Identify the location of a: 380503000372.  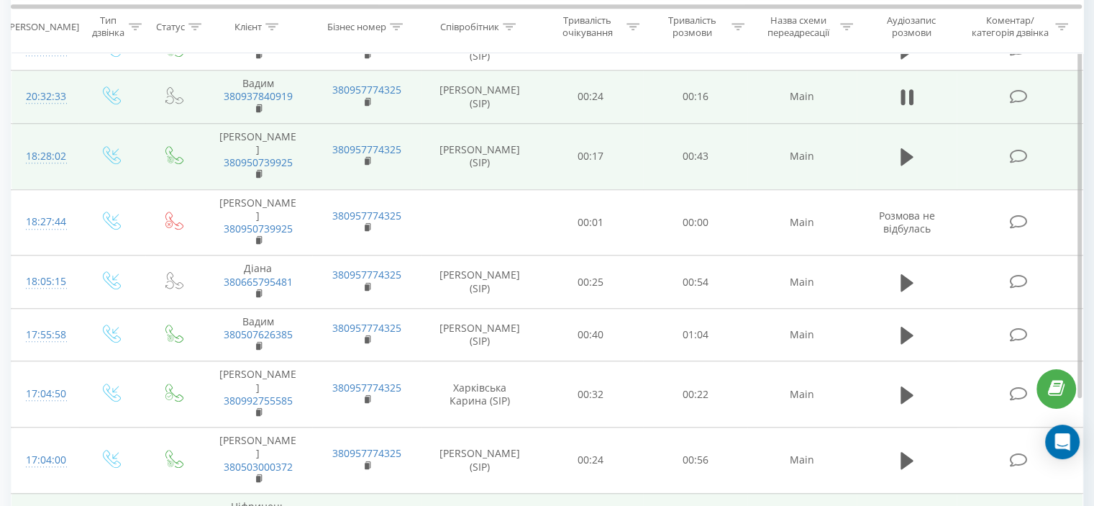
(258, 466).